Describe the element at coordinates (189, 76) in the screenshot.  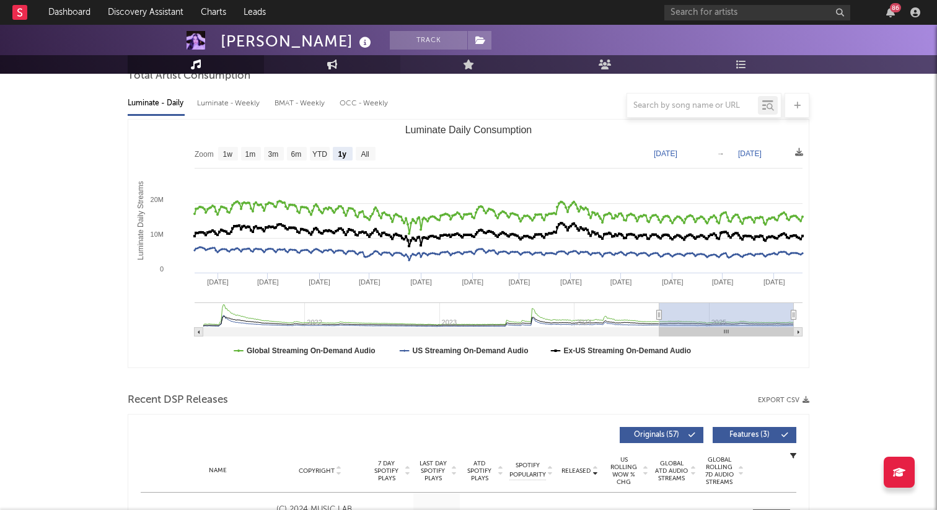
I see `span: Total Artist Consumption` at that location.